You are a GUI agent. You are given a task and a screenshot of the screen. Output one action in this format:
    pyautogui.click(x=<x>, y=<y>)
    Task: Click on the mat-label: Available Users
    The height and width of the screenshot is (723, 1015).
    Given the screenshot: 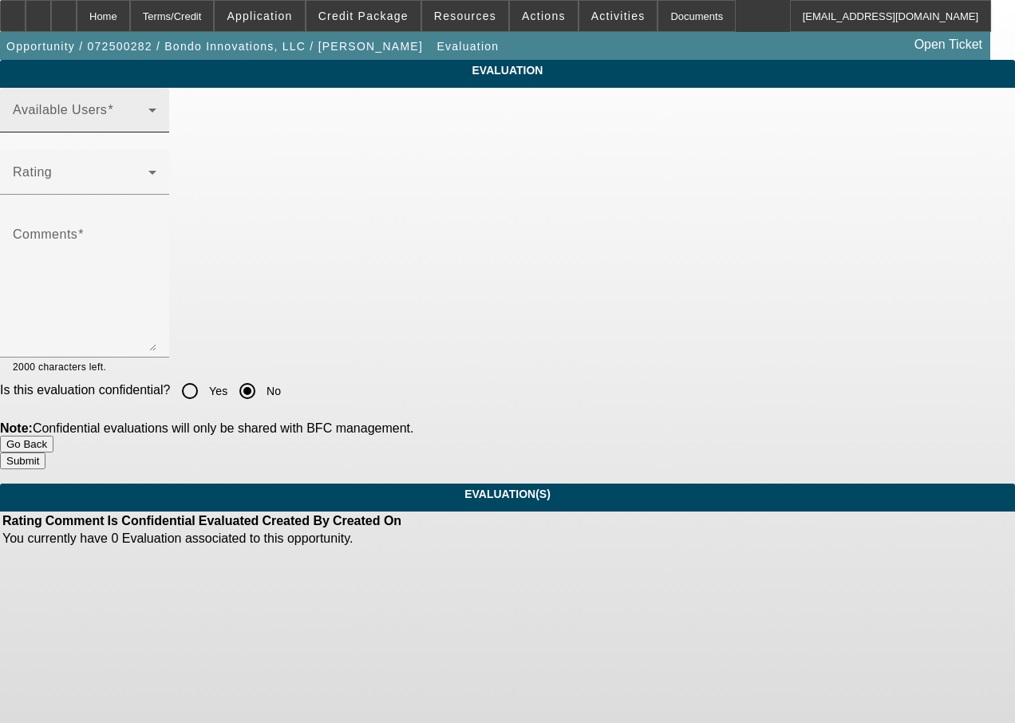 What is the action you would take?
    pyautogui.click(x=60, y=109)
    